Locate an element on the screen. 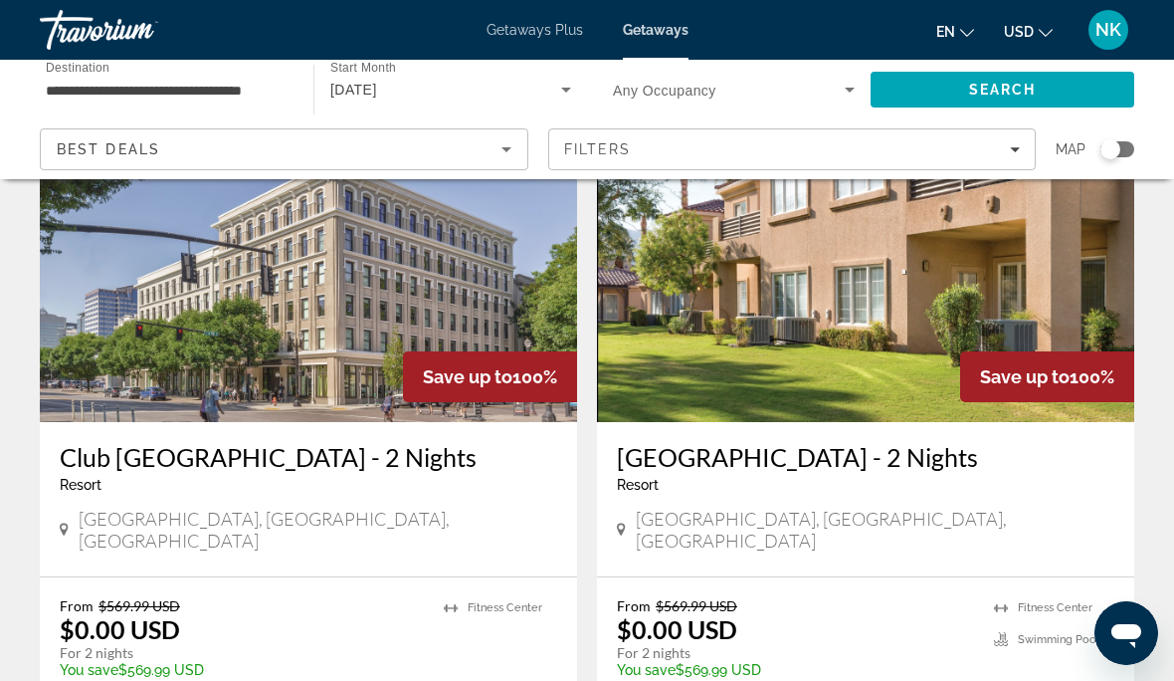 Image resolution: width=1174 pixels, height=681 pixels. button: Change language is located at coordinates (955, 31).